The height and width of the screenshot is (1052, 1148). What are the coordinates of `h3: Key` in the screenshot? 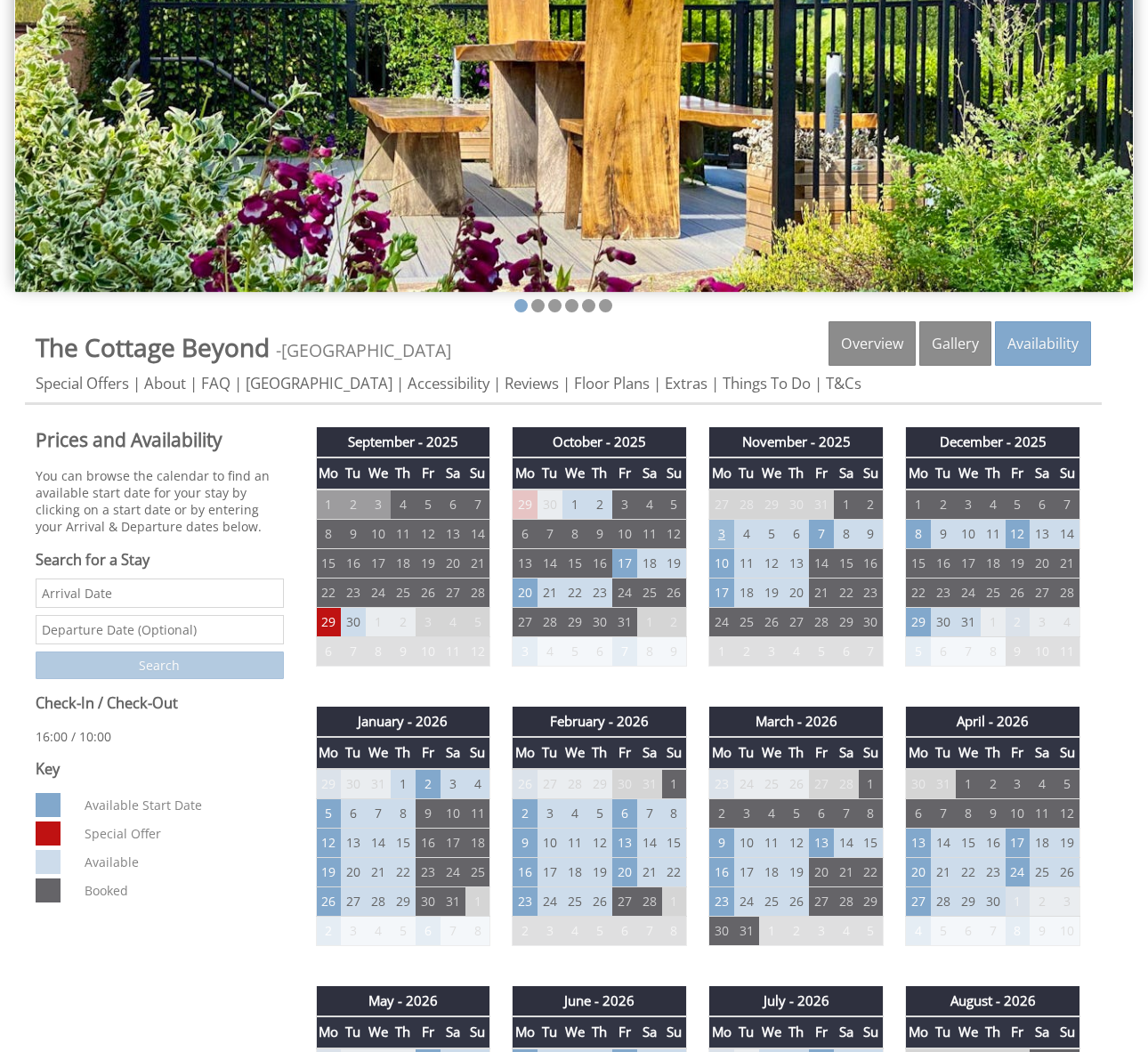 It's located at (159, 769).